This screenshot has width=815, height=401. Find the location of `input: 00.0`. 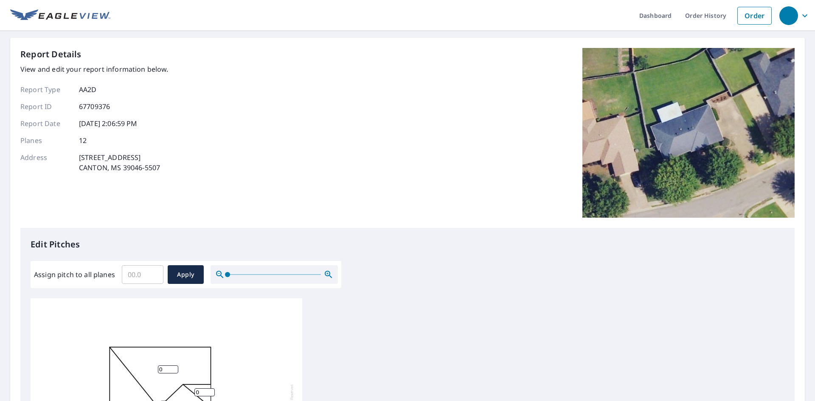

input: 00.0 is located at coordinates (143, 275).